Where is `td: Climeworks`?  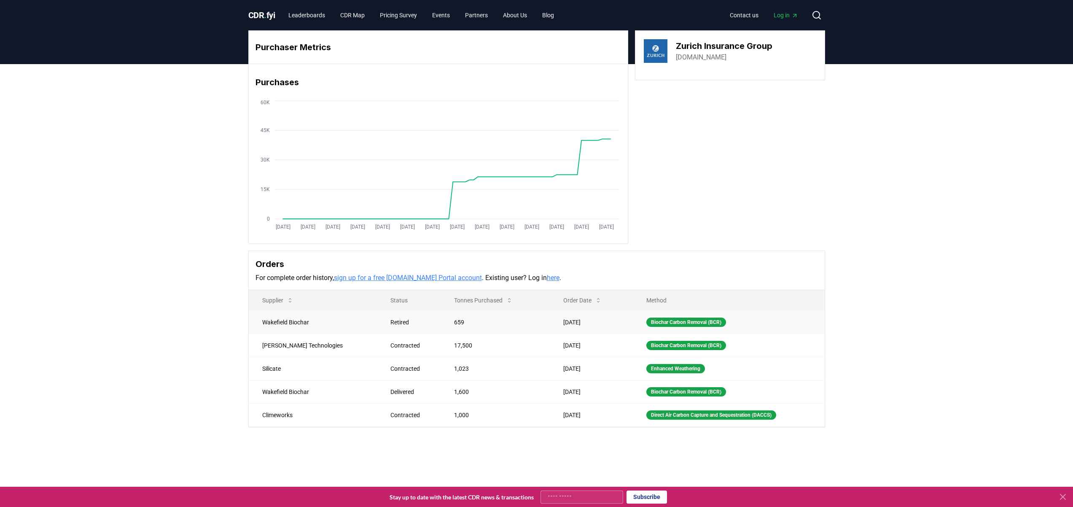
td: Climeworks is located at coordinates (313, 414).